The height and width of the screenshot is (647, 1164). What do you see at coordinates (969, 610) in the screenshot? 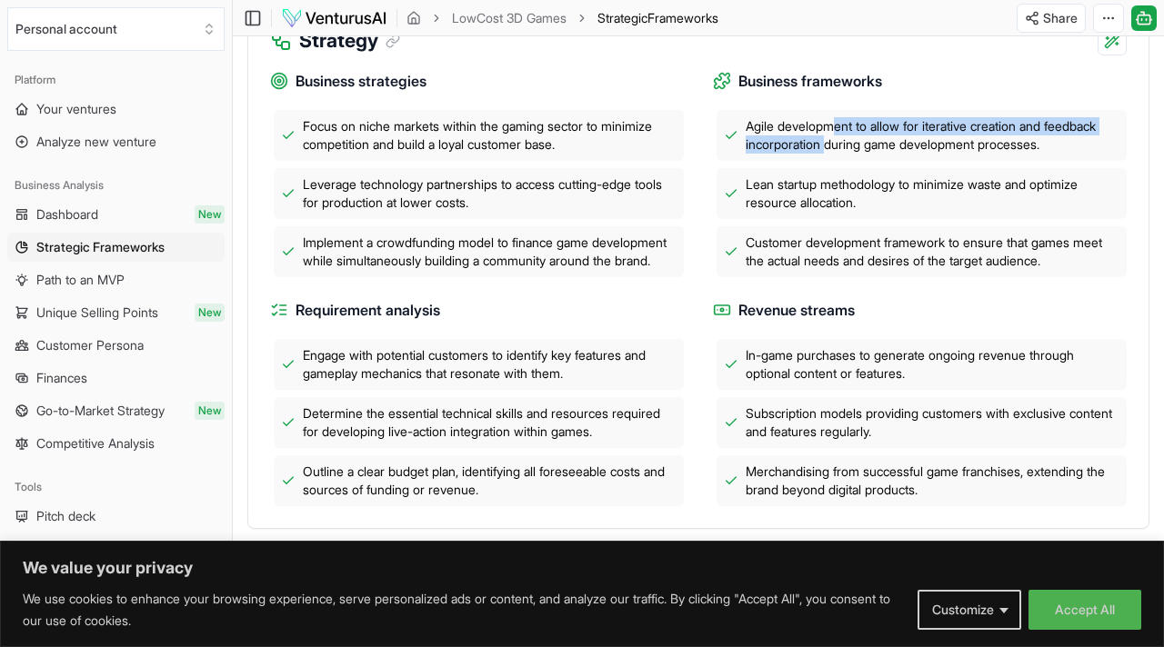
I see `button: Customize` at bounding box center [969, 610].